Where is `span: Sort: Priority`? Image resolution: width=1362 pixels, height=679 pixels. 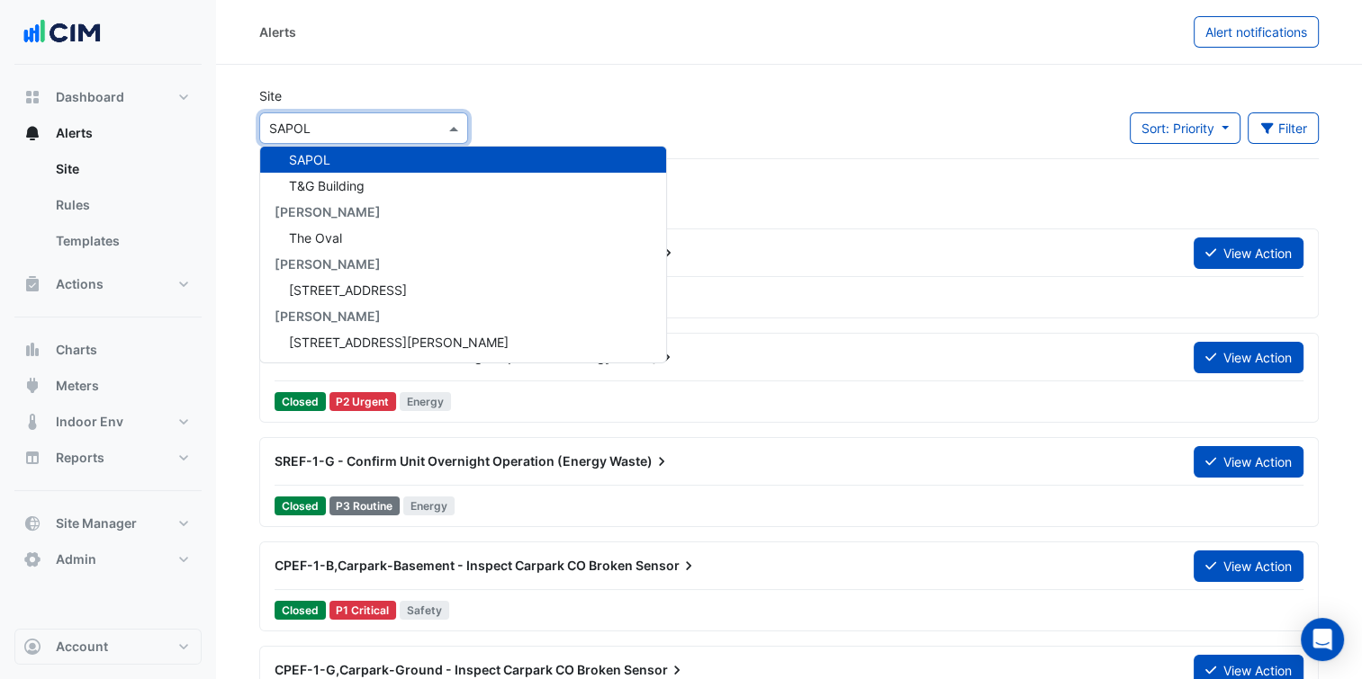 span: Sort: Priority is located at coordinates (1177, 128).